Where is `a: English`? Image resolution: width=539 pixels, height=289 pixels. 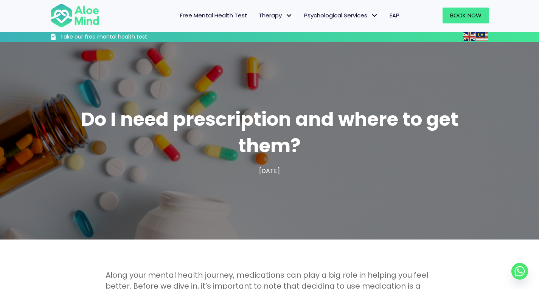 a: English is located at coordinates (470, 36).